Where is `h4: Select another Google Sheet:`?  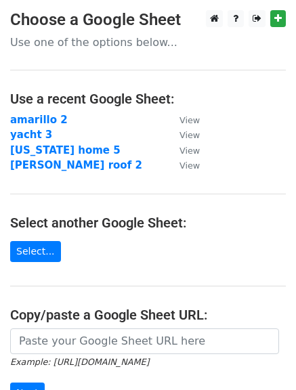
h4: Select another Google Sheet: is located at coordinates (148, 223).